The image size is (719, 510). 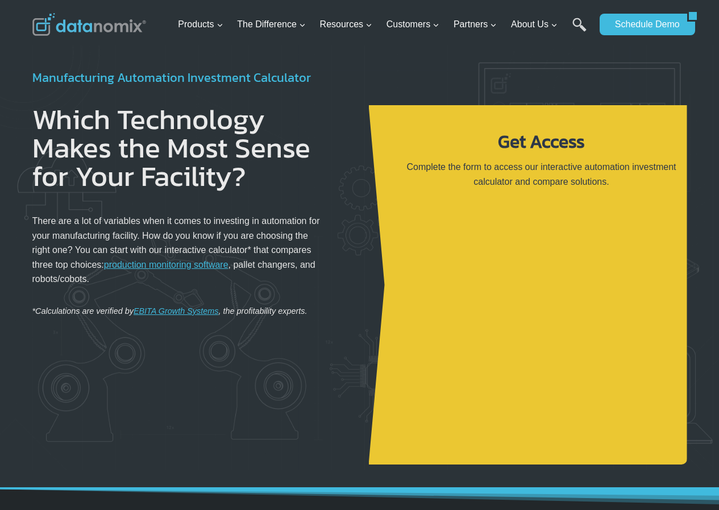 What do you see at coordinates (178, 148) in the screenshot?
I see `h1: Which Technology Makes the Most Sense for Your Facility?` at bounding box center [178, 148].